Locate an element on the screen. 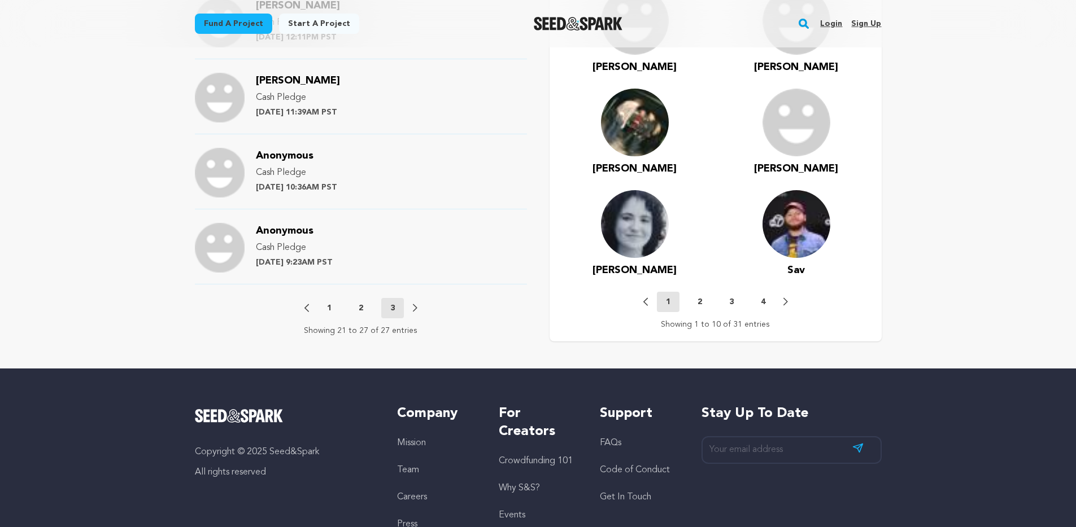 This screenshot has width=1076, height=527. a: FAQs is located at coordinates (610, 443).